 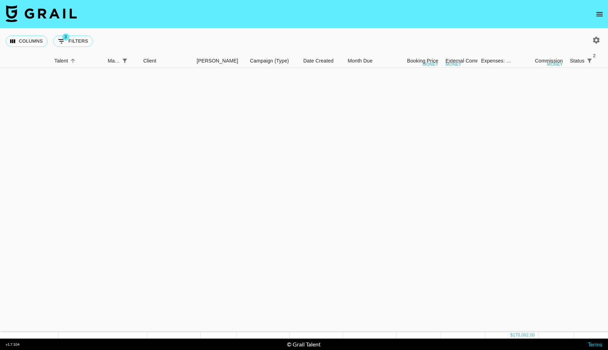 I want to click on div: © Grail Talent, so click(x=304, y=345).